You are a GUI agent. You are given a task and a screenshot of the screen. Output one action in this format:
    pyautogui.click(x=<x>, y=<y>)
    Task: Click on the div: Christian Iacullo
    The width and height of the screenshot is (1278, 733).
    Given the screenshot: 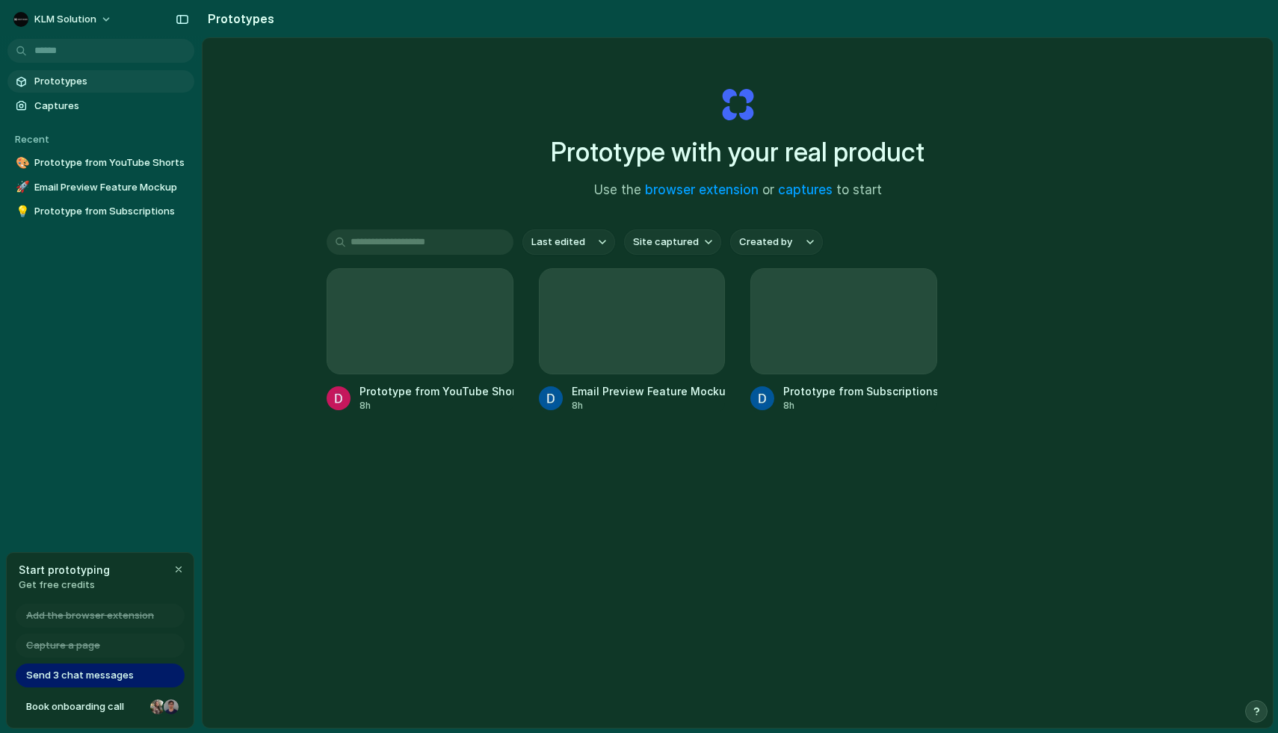 What is the action you would take?
    pyautogui.click(x=171, y=707)
    